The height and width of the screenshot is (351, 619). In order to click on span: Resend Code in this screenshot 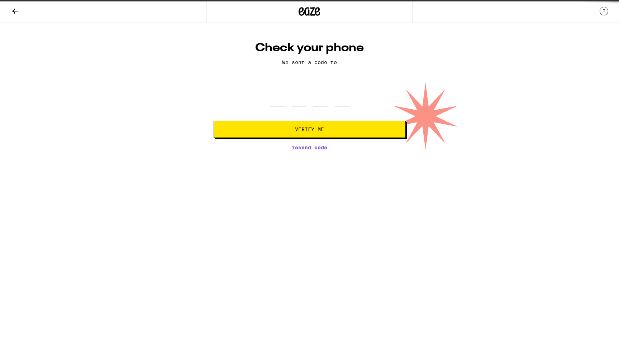, I will do `click(309, 148)`.